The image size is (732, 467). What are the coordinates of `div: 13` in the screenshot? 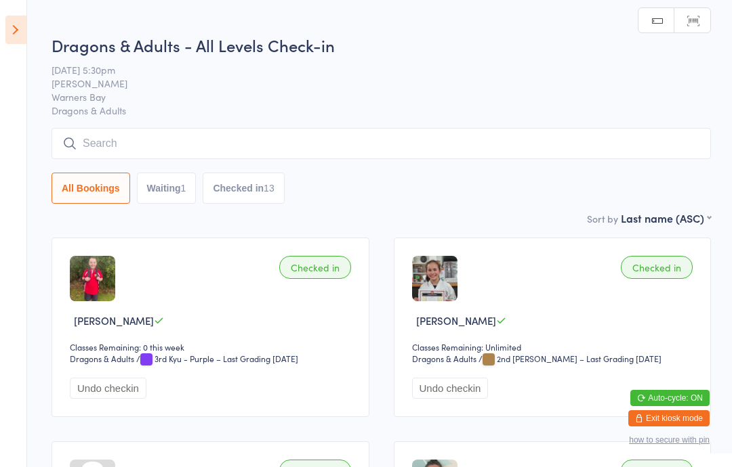 It's located at (269, 188).